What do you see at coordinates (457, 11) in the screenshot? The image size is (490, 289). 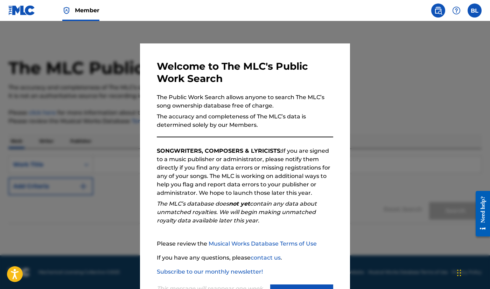 I see `img: help` at bounding box center [457, 11].